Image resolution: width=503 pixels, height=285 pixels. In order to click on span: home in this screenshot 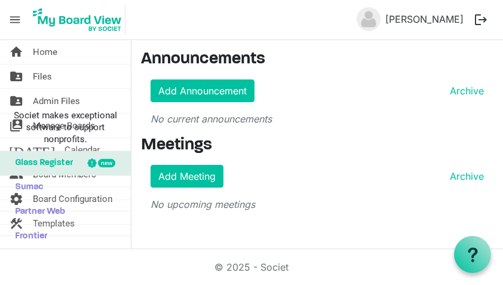, I will do `click(16, 52)`.